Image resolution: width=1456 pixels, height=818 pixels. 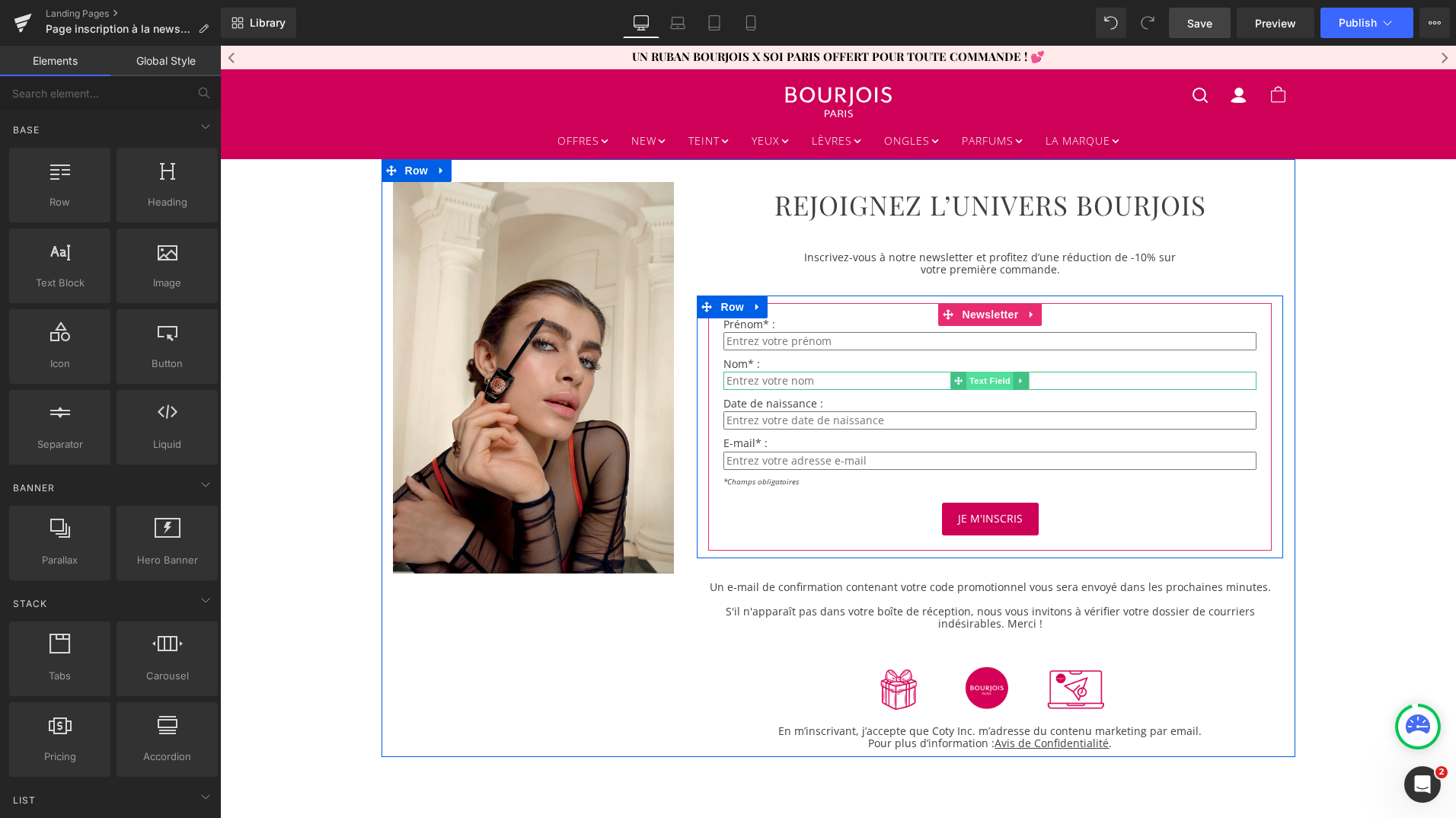 What do you see at coordinates (769, 398) in the screenshot?
I see `p: E-mail* :` at bounding box center [769, 398].